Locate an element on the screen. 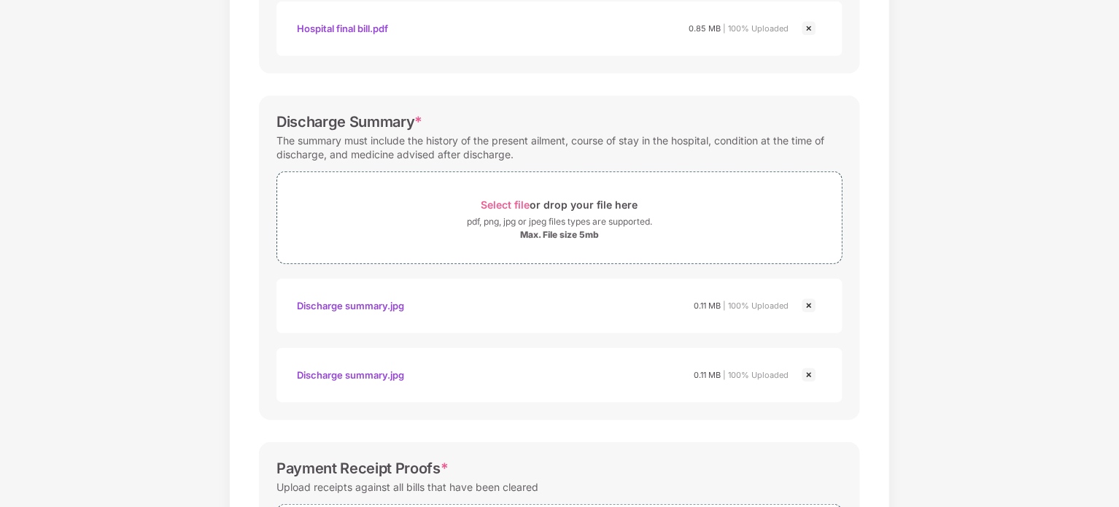  span: Select fileor drop your file herepdf, png, jpg or jpeg files types are supported.Max. File size 5mb is located at coordinates (560, 217).